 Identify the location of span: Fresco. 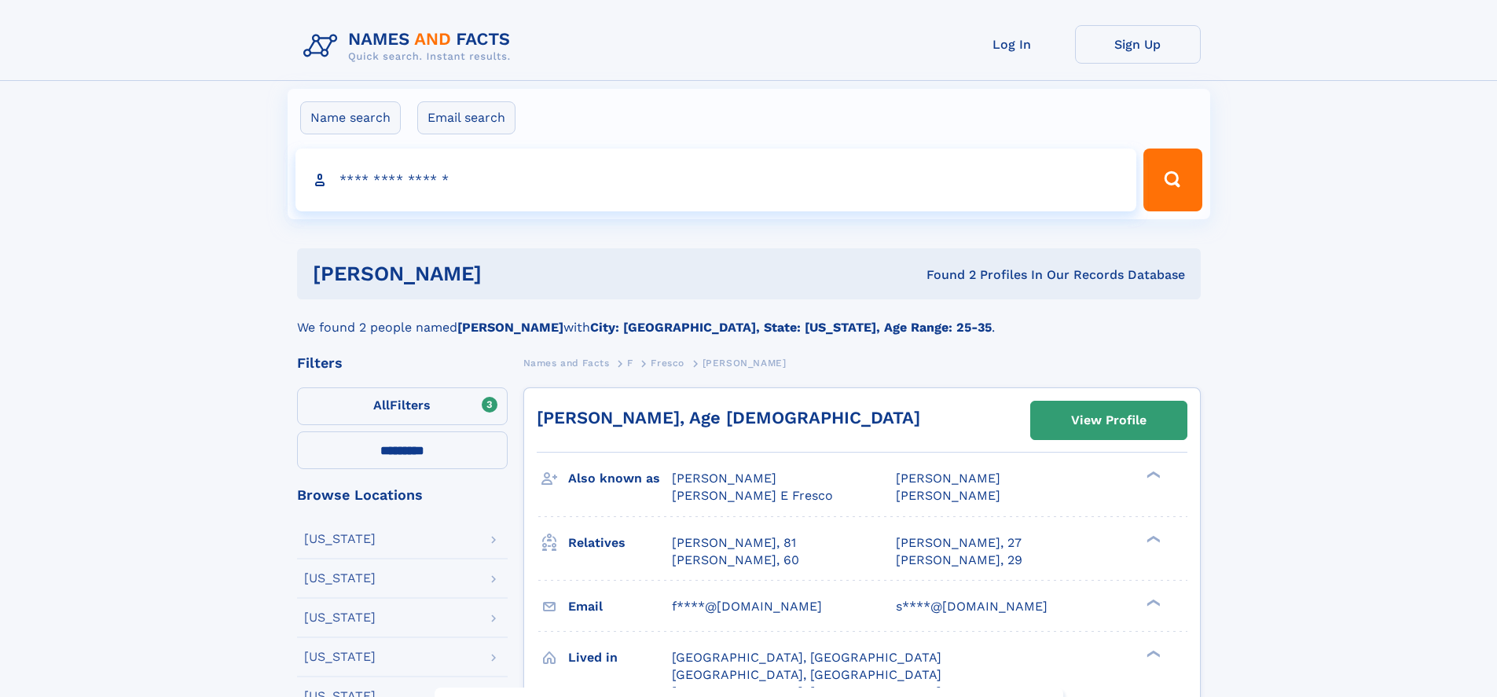
(667, 363).